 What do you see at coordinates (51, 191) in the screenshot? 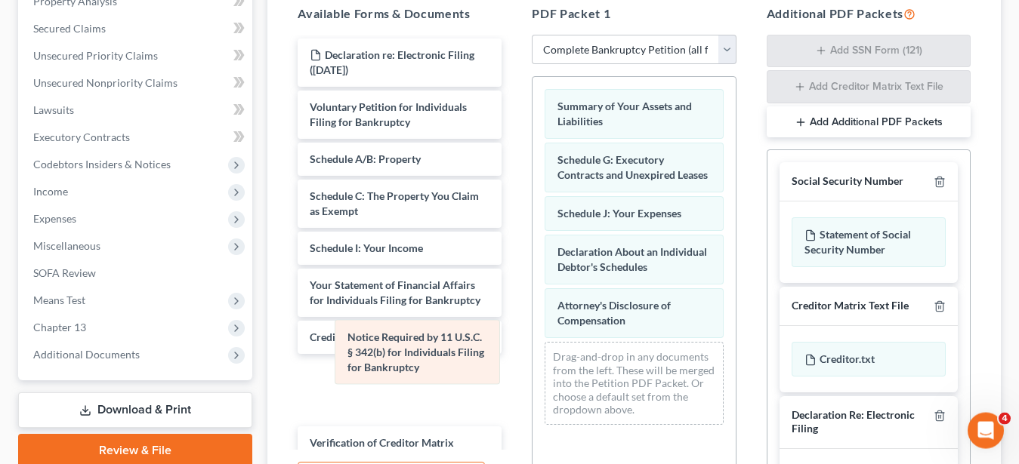
I see `span: Income` at bounding box center [51, 191].